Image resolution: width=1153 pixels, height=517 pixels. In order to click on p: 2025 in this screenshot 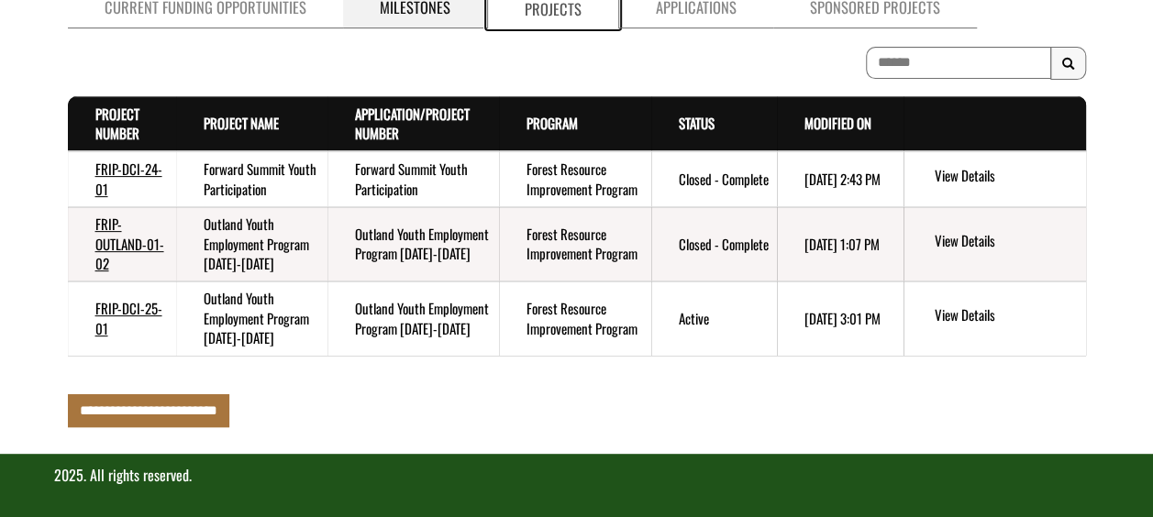, I will do `click(577, 475)`.